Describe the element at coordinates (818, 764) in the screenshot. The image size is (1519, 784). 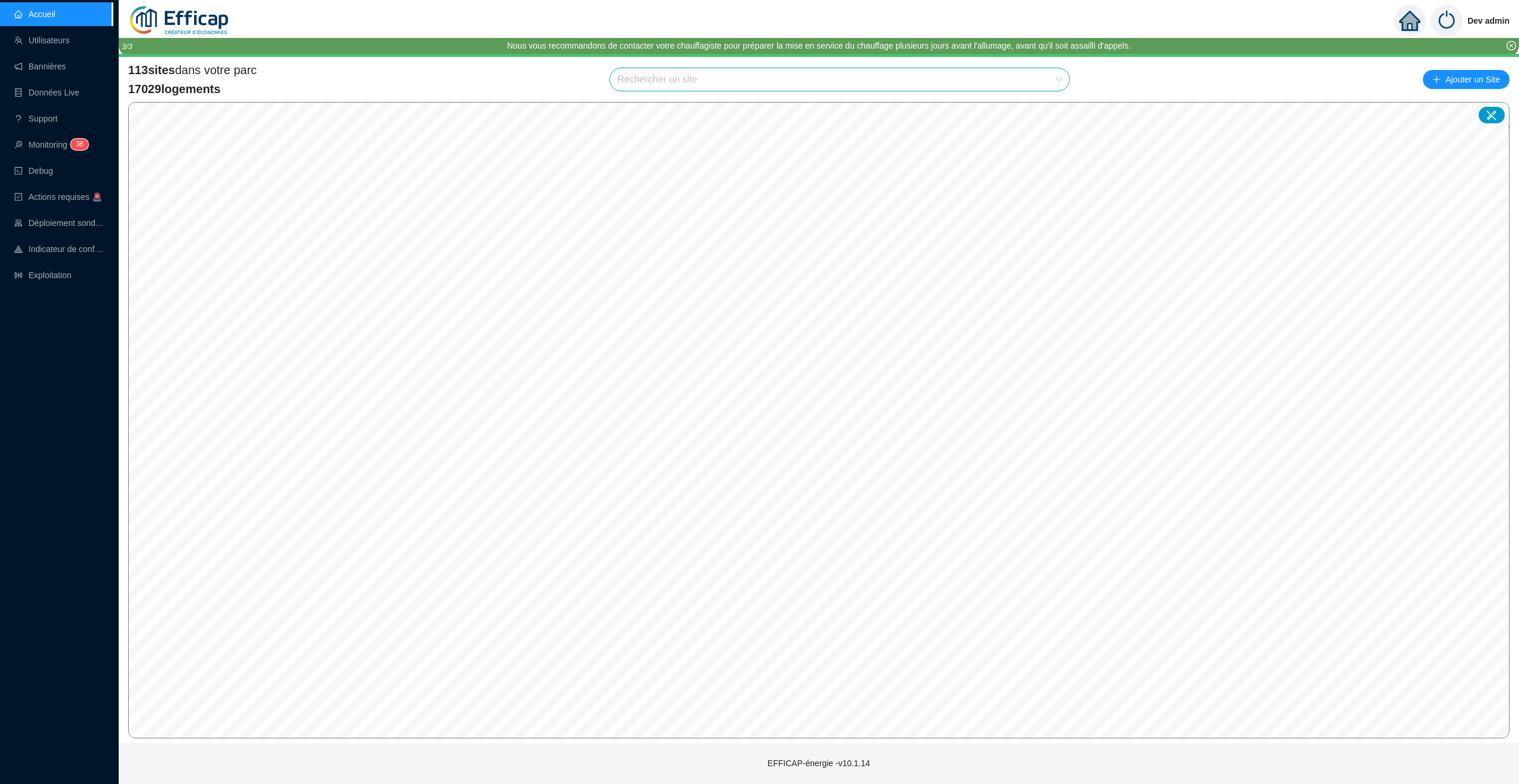
I see `span: EFFICAP-énergie - v10.1.14` at that location.